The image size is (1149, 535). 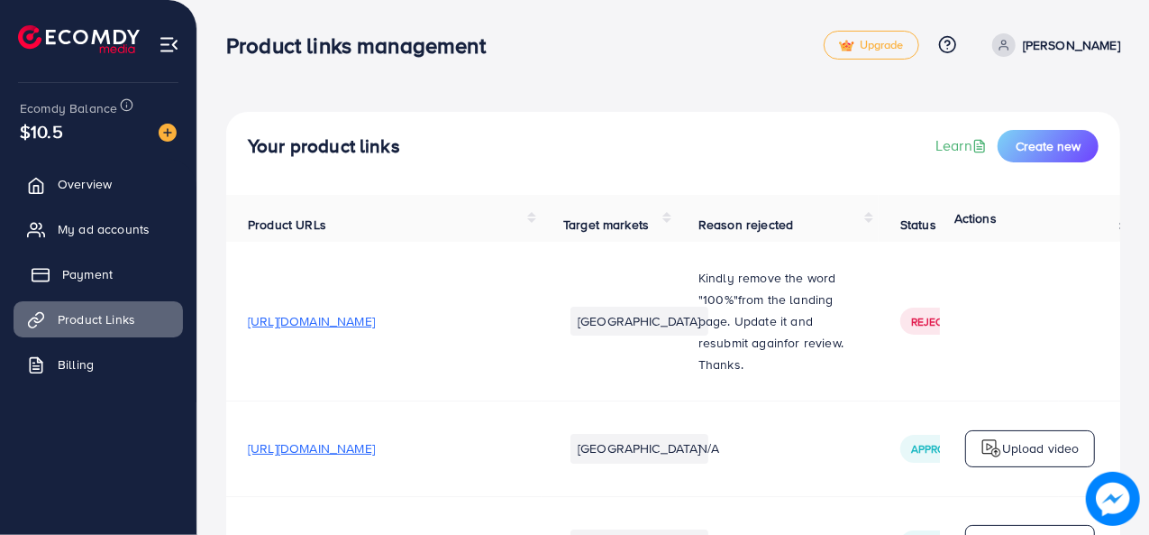 I want to click on a: Learn, so click(x=963, y=145).